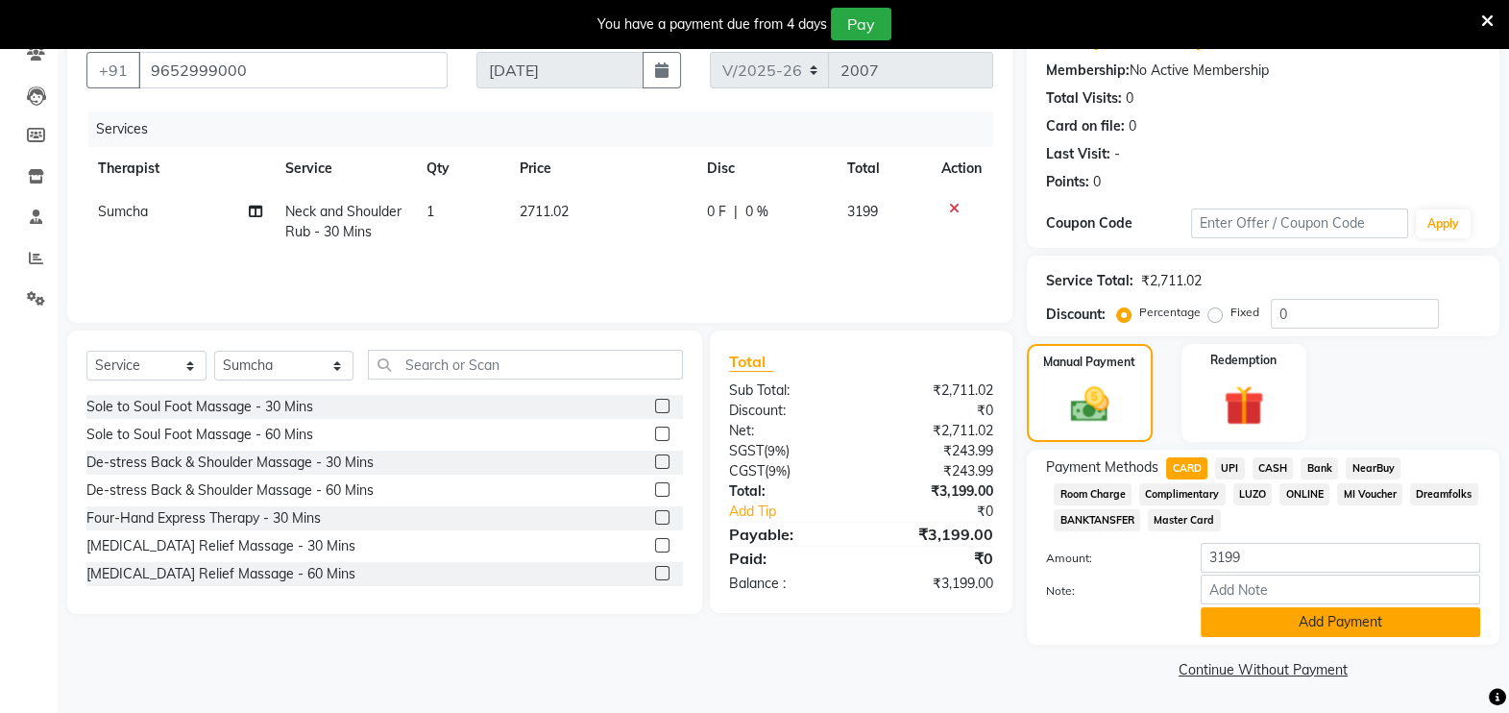 This screenshot has width=1509, height=713. I want to click on button: Add Payment, so click(1340, 621).